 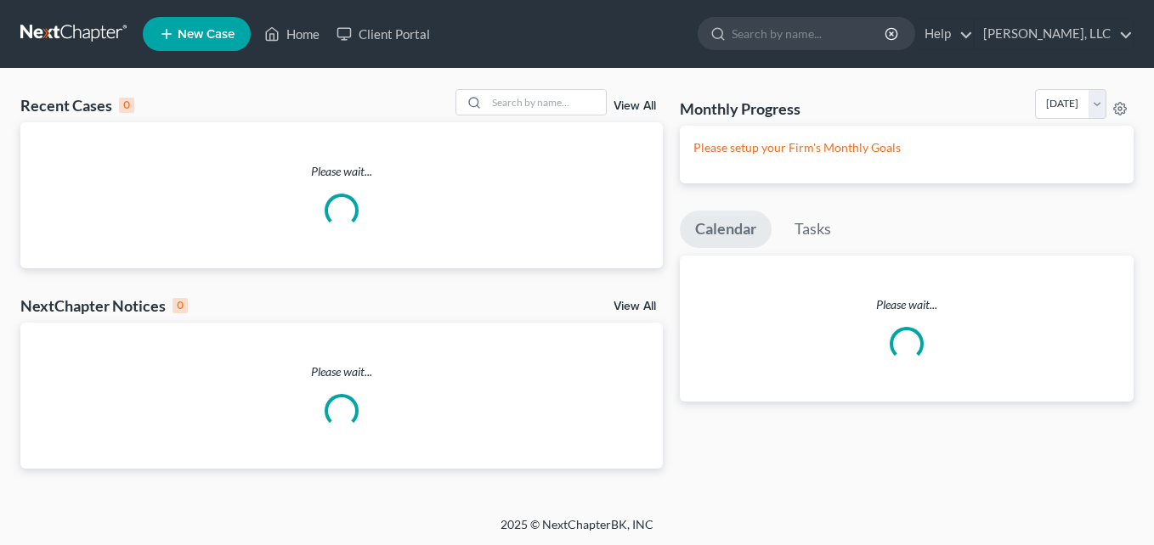 What do you see at coordinates (726, 229) in the screenshot?
I see `a: Calendar` at bounding box center [726, 229].